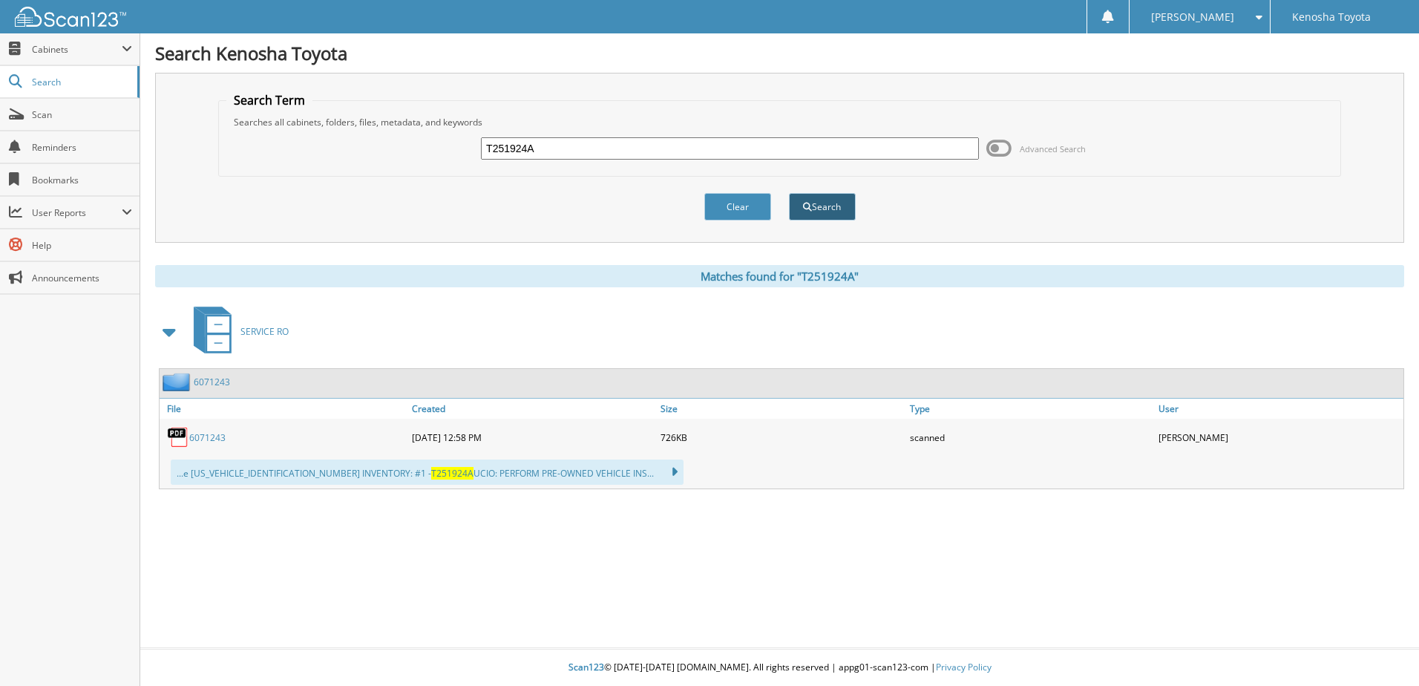 The height and width of the screenshot is (686, 1419). Describe the element at coordinates (822, 206) in the screenshot. I see `button: Search` at that location.